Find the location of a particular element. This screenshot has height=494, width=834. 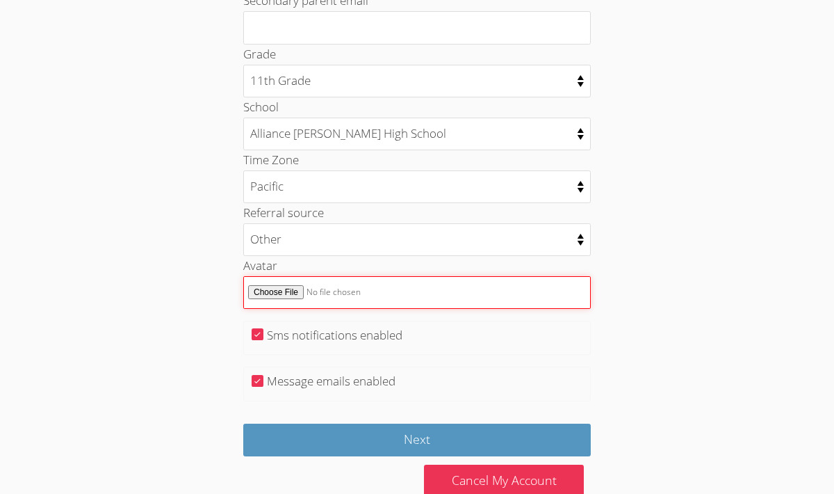

label: Time Zone is located at coordinates (271, 159).